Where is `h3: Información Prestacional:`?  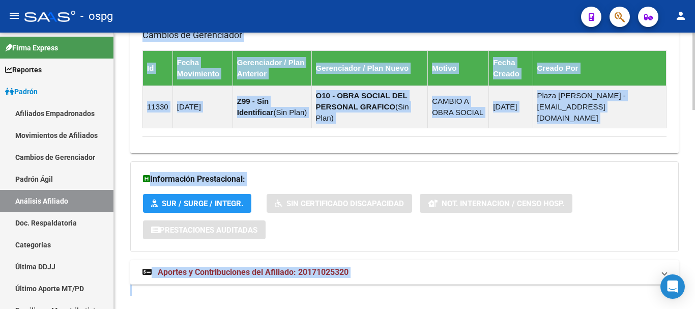 h3: Información Prestacional: is located at coordinates (404, 179).